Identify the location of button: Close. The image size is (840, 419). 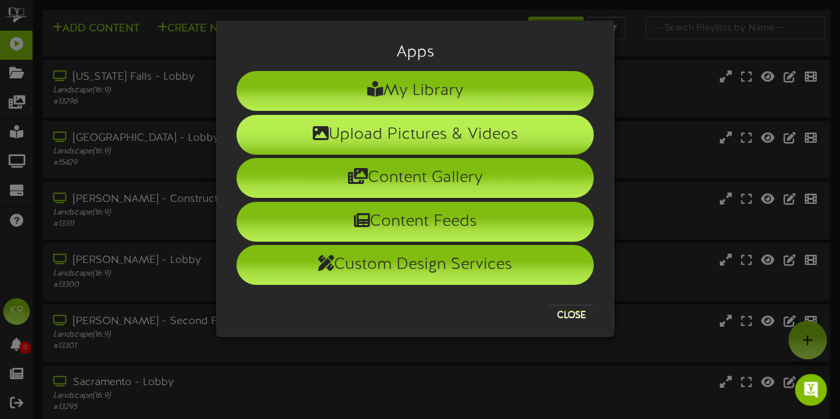
(571, 316).